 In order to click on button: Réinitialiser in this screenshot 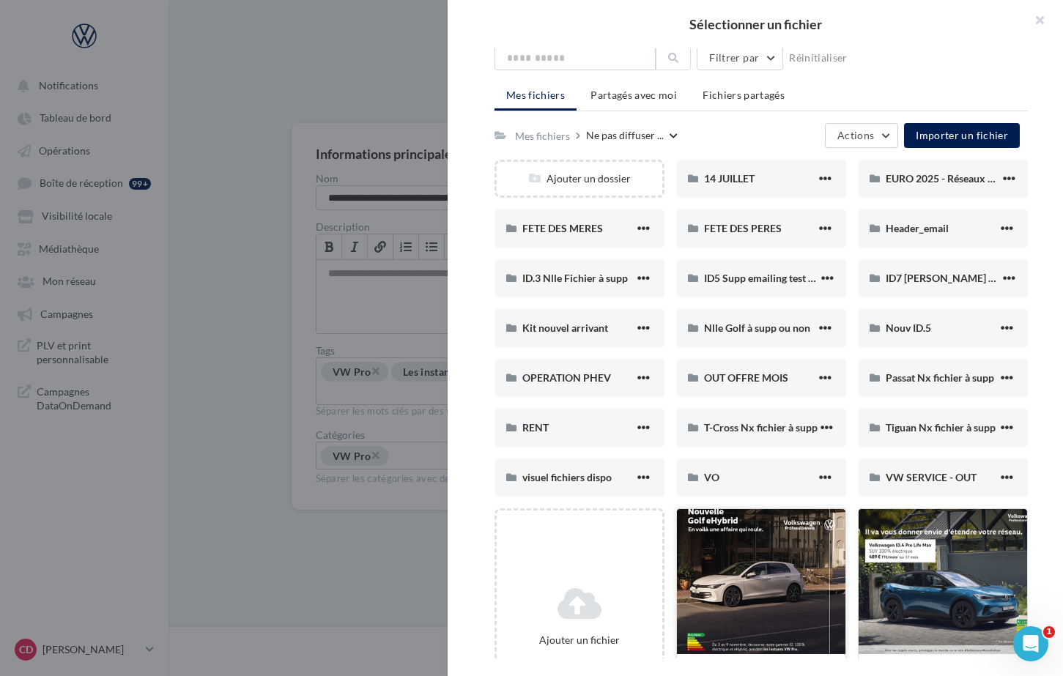, I will do `click(819, 58)`.